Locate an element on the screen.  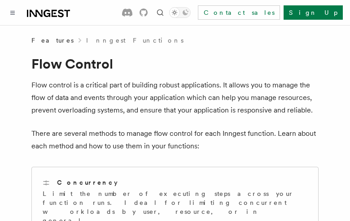
p: There are several methods to manage flow control for each Inngest function. Learn about each meth... is located at coordinates (175, 140).